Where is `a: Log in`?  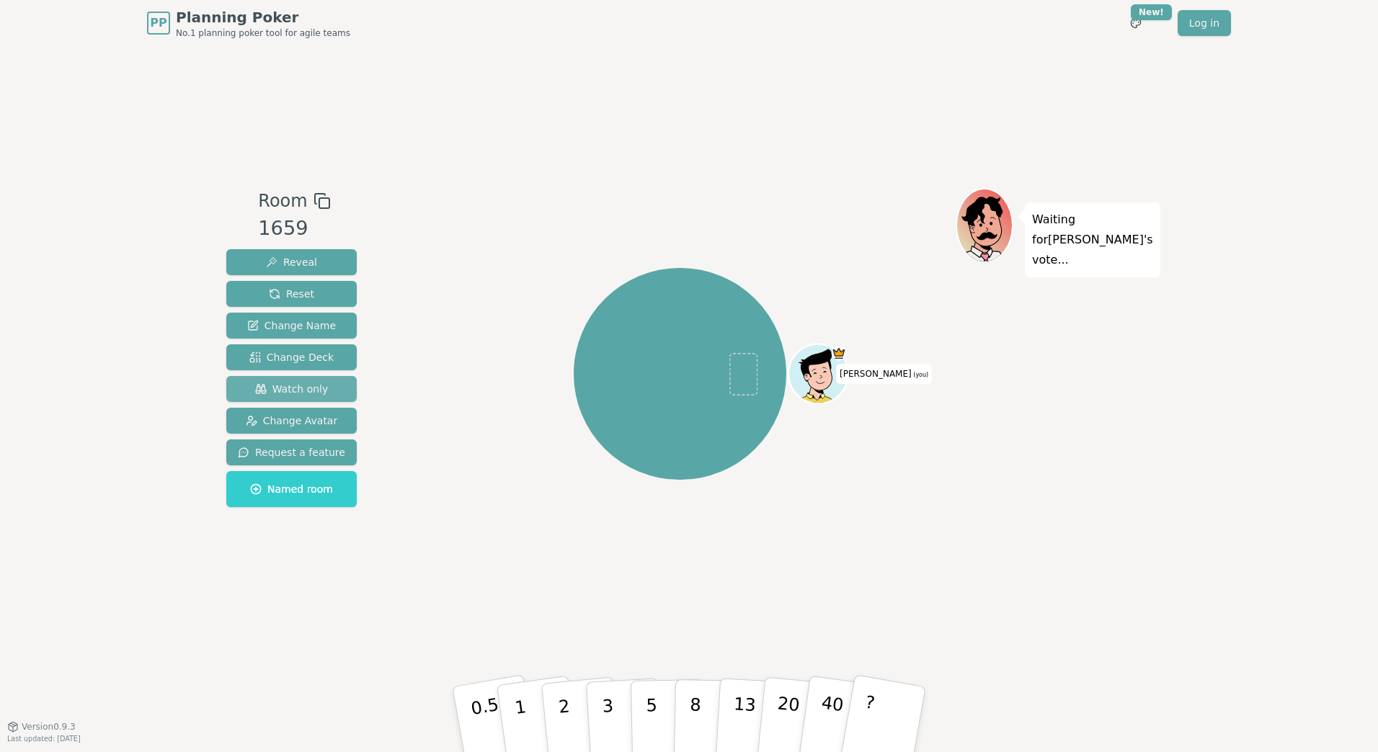
a: Log in is located at coordinates (1204, 23).